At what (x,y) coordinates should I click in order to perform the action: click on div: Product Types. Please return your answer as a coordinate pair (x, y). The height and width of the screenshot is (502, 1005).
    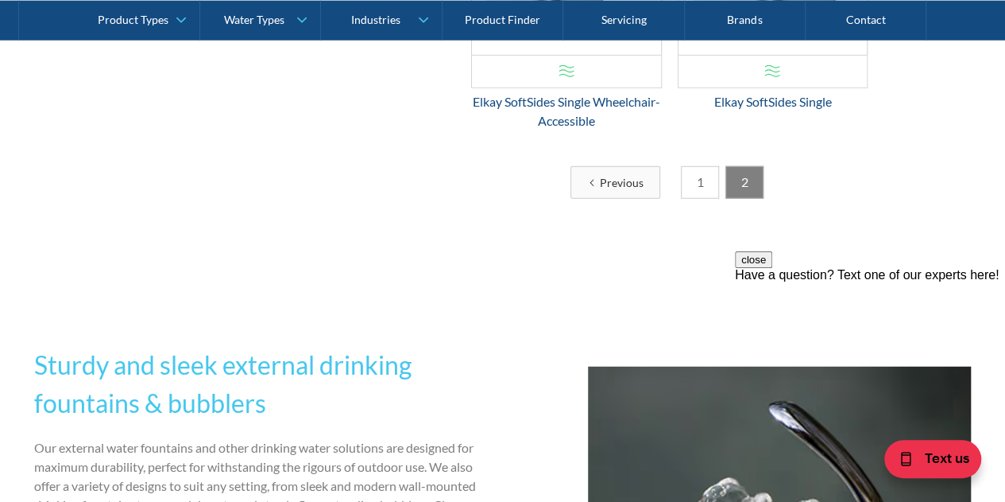
    Looking at the image, I should click on (133, 19).